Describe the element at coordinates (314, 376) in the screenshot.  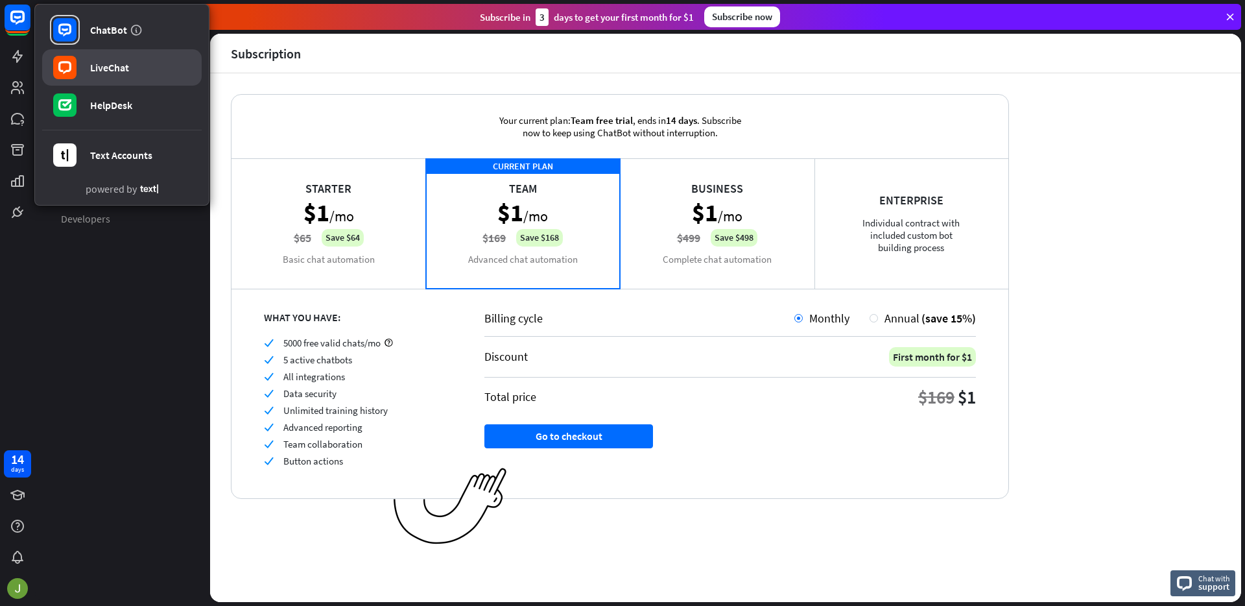
I see `span: All integrations` at that location.